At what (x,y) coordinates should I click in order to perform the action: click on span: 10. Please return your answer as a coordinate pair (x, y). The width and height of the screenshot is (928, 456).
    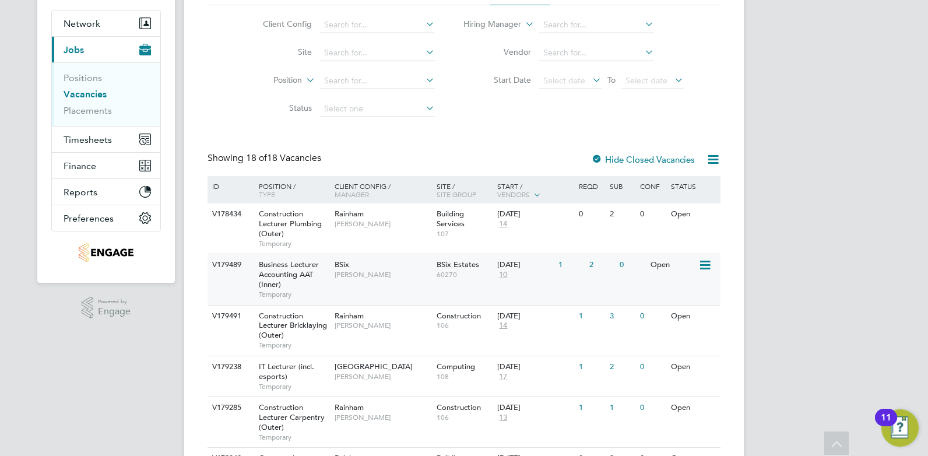
    Looking at the image, I should click on (503, 274).